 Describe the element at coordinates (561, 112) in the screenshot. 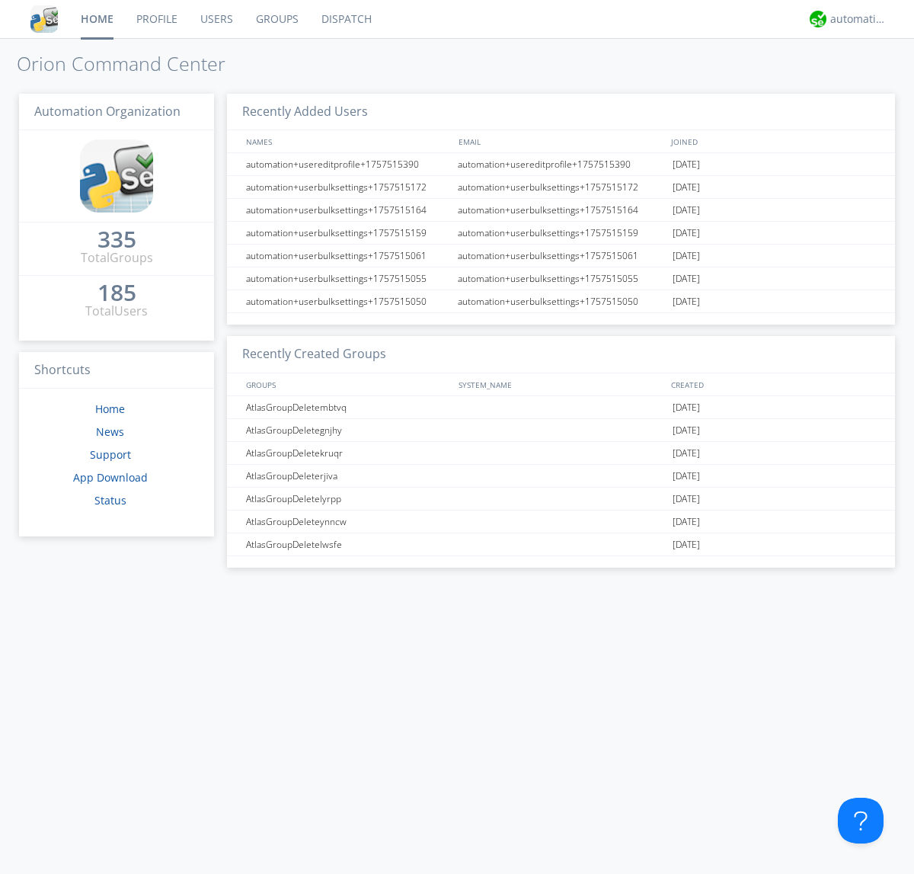

I see `h3: Recently Added Users` at that location.